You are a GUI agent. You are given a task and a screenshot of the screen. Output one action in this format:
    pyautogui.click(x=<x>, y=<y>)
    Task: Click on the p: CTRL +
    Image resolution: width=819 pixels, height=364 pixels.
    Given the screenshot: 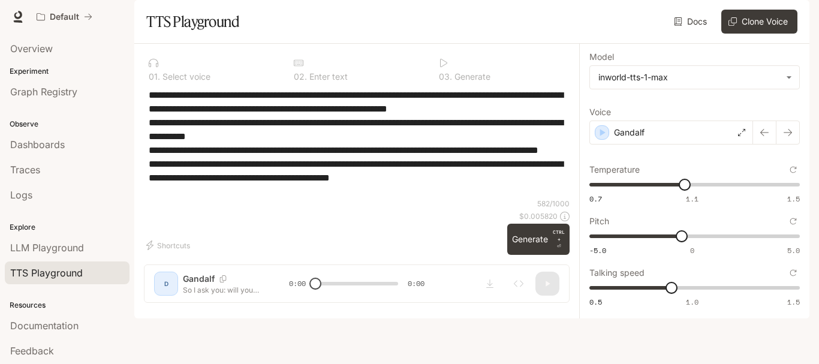 What is the action you would take?
    pyautogui.click(x=558, y=236)
    